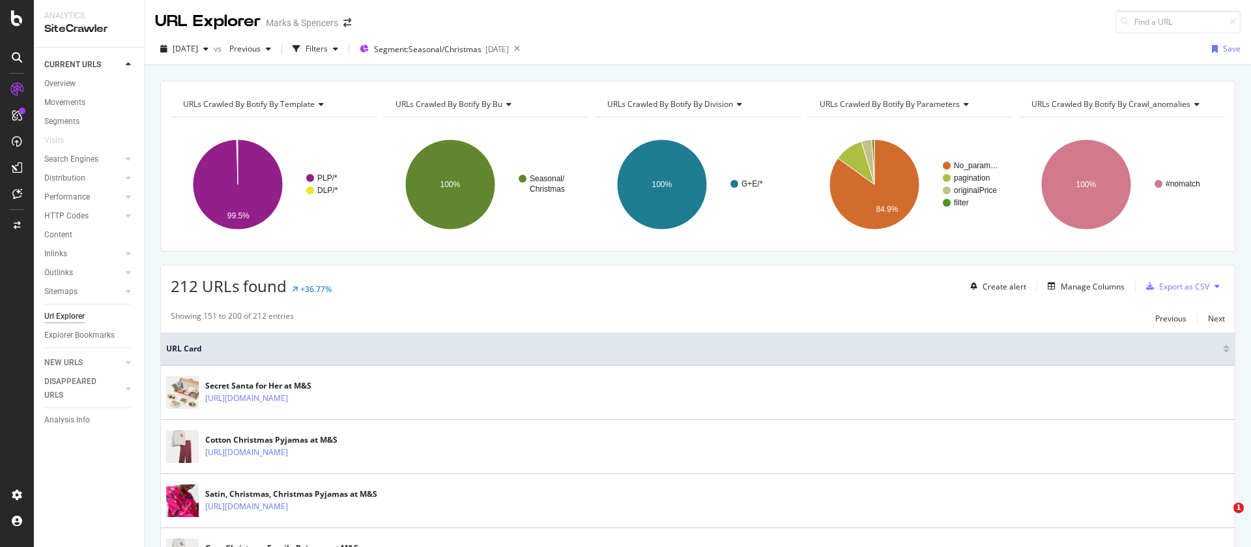  What do you see at coordinates (64, 178) in the screenshot?
I see `div: Distribution` at bounding box center [64, 178].